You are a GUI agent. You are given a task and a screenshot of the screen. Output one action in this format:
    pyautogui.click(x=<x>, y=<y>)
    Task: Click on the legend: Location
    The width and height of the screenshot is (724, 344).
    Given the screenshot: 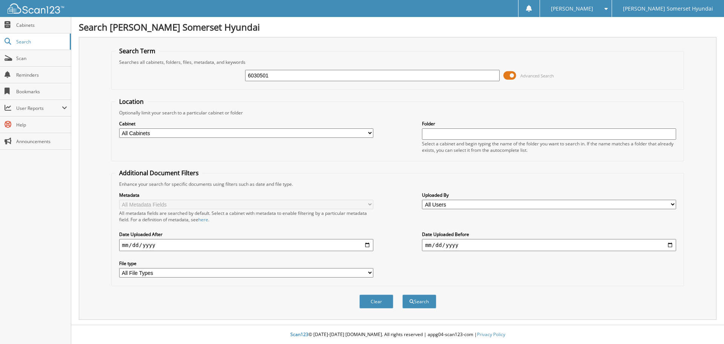 What is the action you would take?
    pyautogui.click(x=131, y=101)
    